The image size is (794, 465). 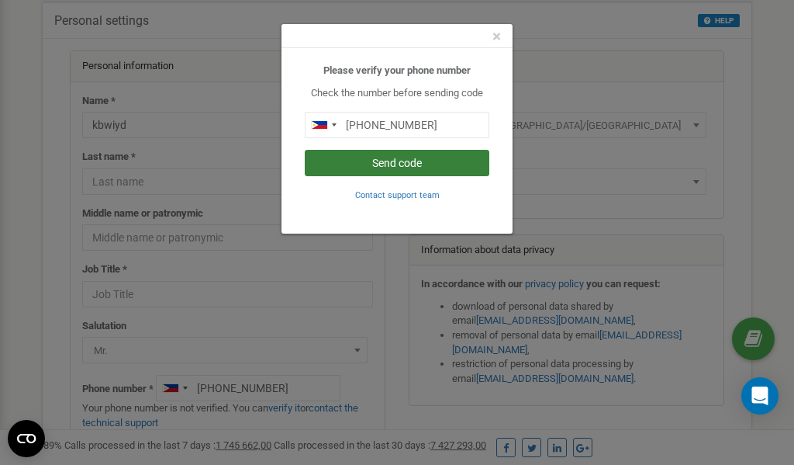 What do you see at coordinates (760, 396) in the screenshot?
I see `div: Open Intercom Messenger` at bounding box center [760, 396].